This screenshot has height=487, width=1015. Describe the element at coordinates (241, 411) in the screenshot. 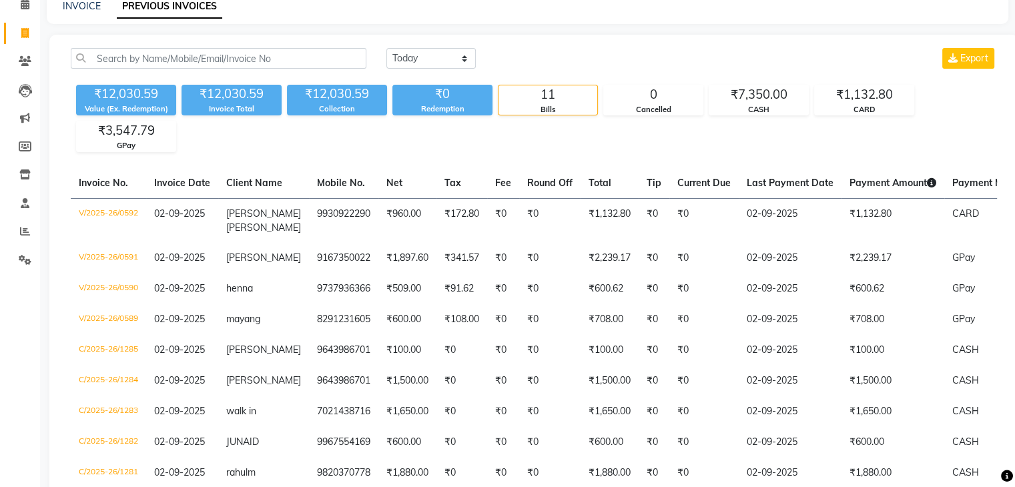

I see `span: walk in` at that location.